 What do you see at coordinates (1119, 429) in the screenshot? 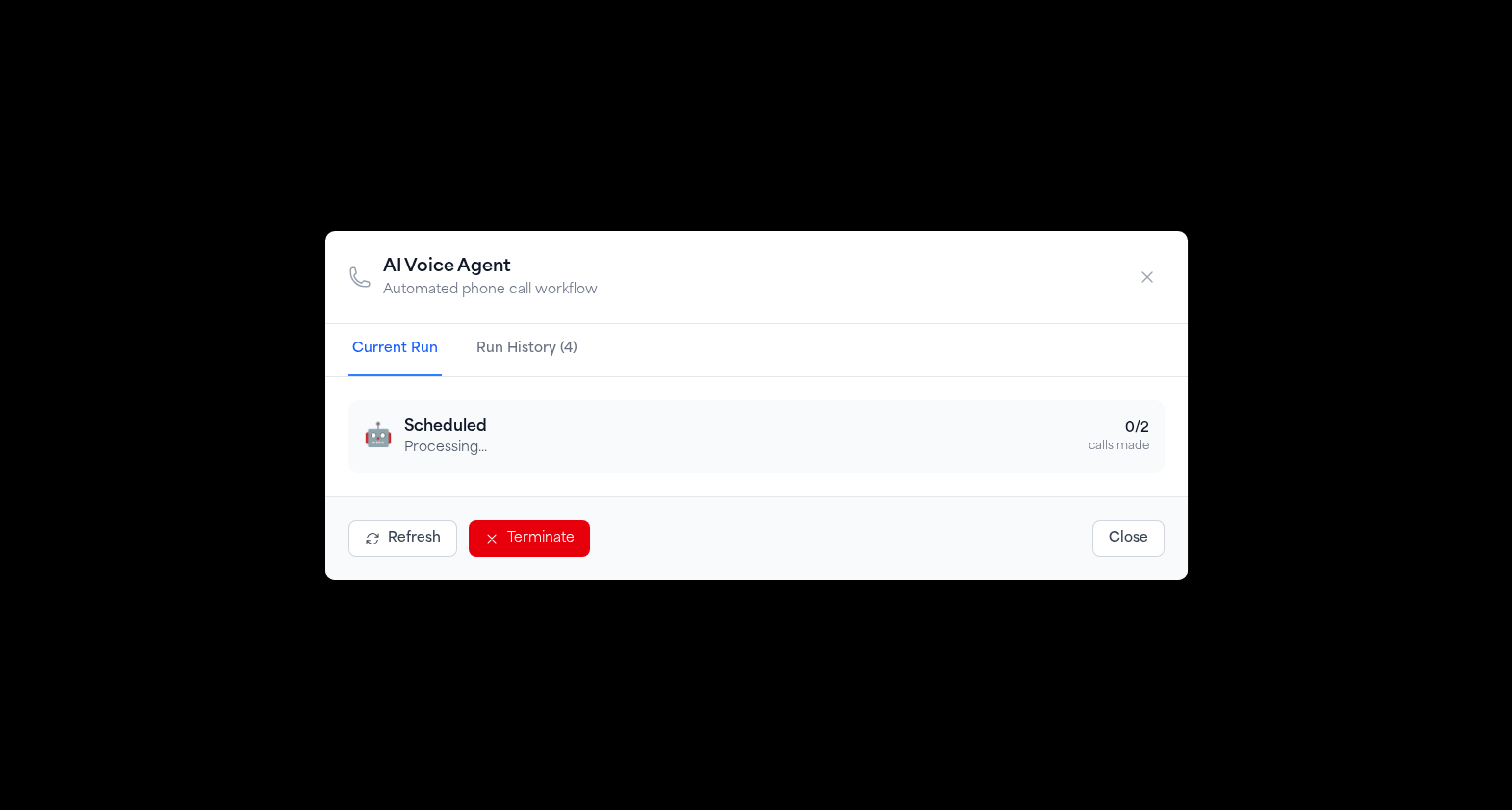
I see `div: 0 / 2` at bounding box center [1119, 429].